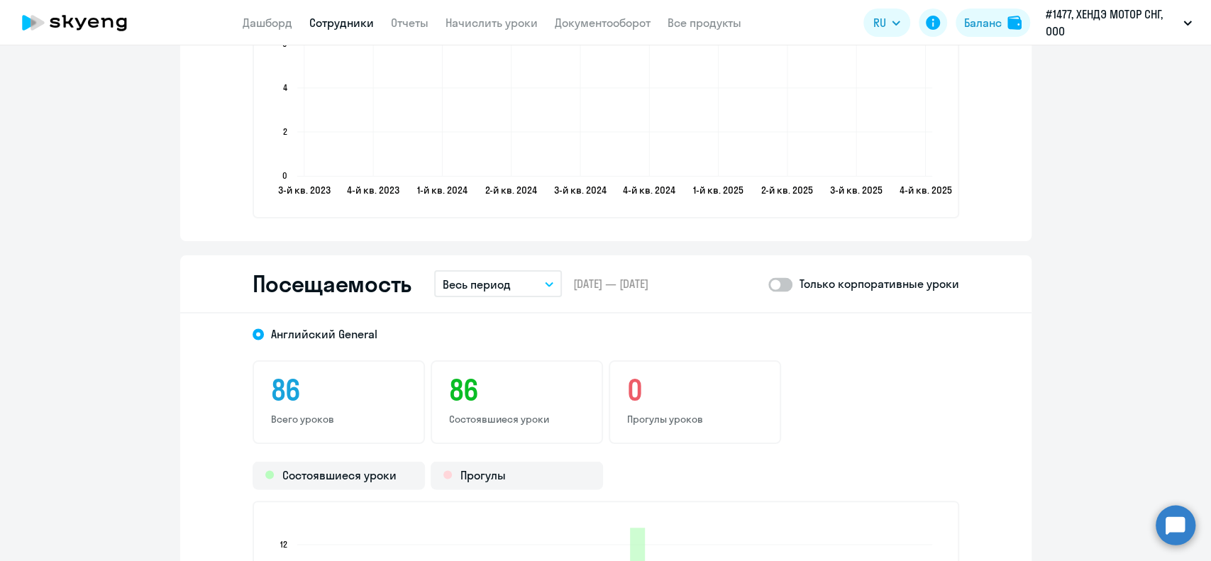  Describe the element at coordinates (887, 23) in the screenshot. I see `button: RU` at that location.